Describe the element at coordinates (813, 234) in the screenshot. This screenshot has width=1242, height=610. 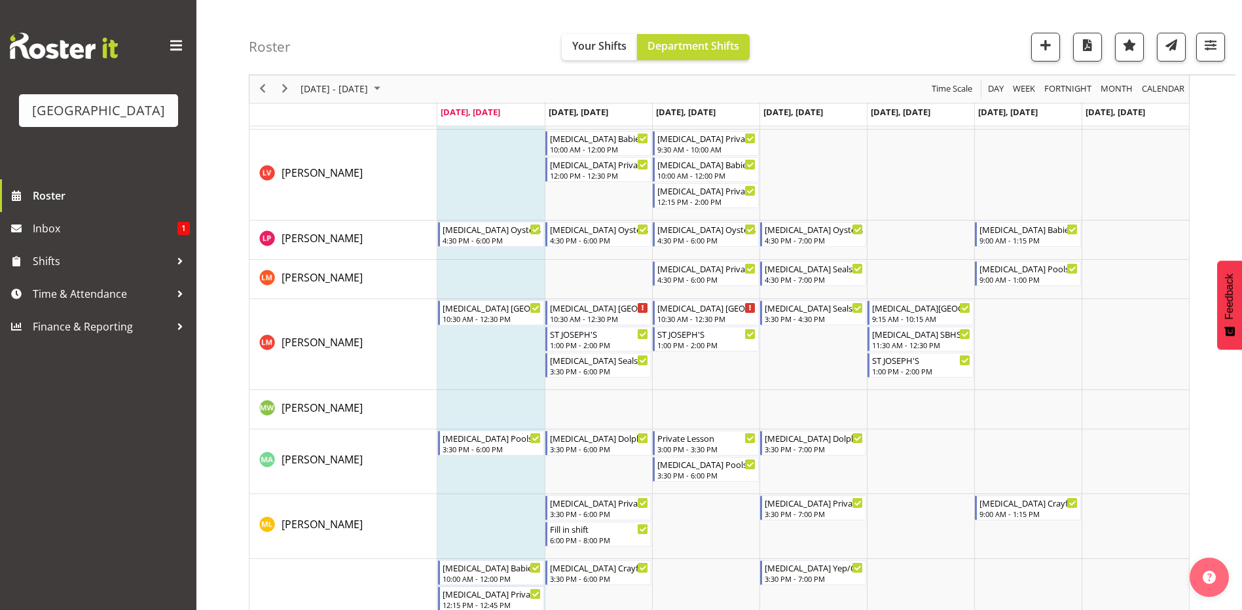
I see `div: Libby Pawley"s event - T3 Oysters Begin From Thursday, August 14, 2025 at 4:30:00 PM GMT+12:00 En...` at that location.